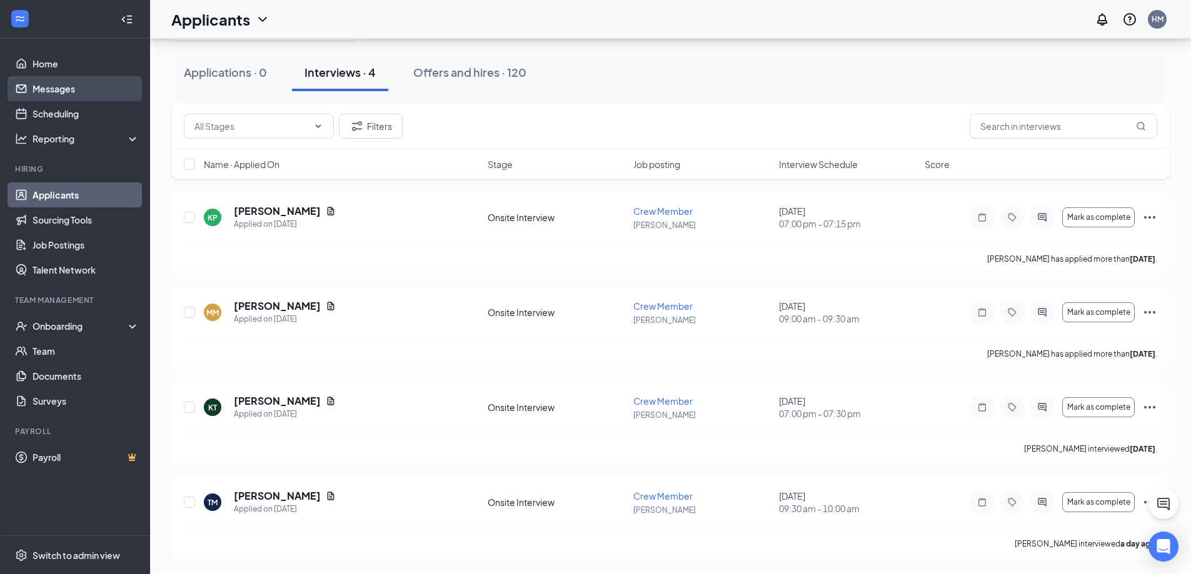  I want to click on span: 09:00 am - 09:30 am, so click(848, 319).